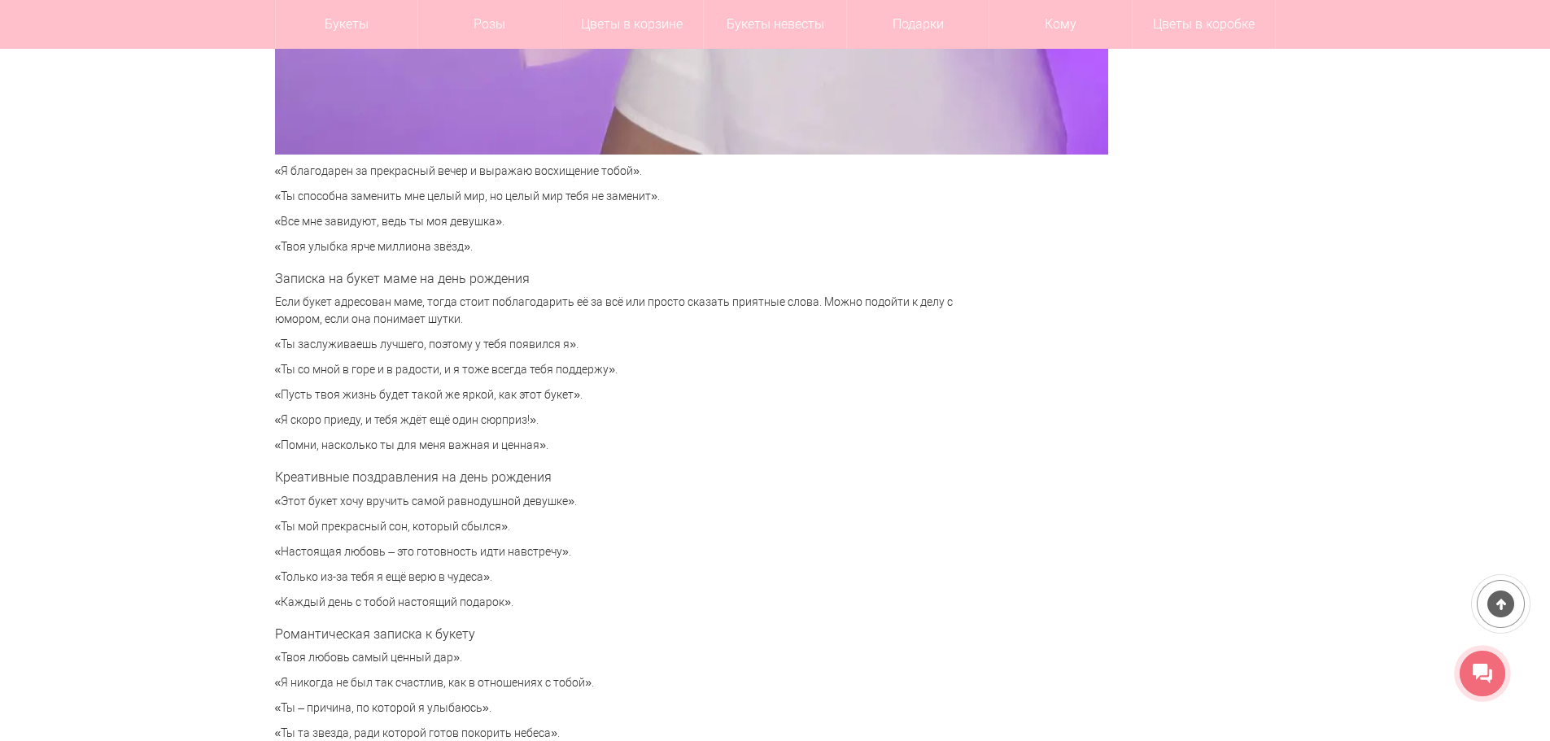  I want to click on p: «Этот букет хочу вручить самой равнодушной девушке»., so click(621, 501).